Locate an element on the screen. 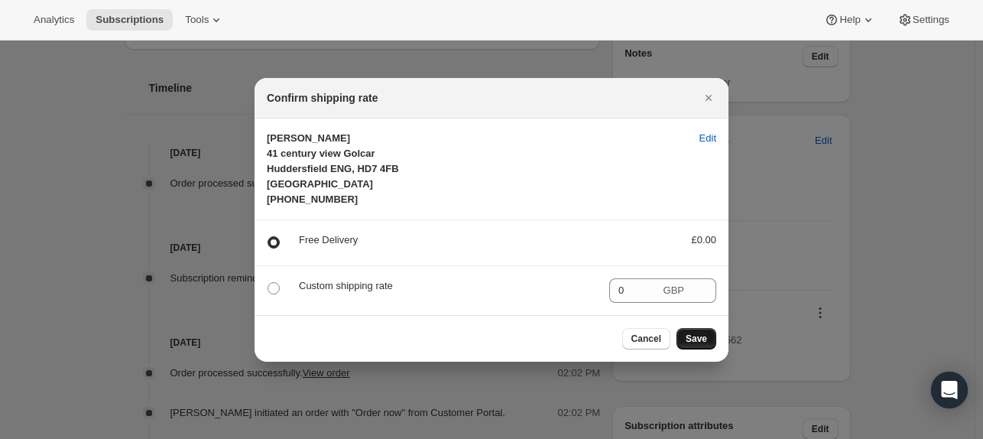  button: Tools is located at coordinates (204, 20).